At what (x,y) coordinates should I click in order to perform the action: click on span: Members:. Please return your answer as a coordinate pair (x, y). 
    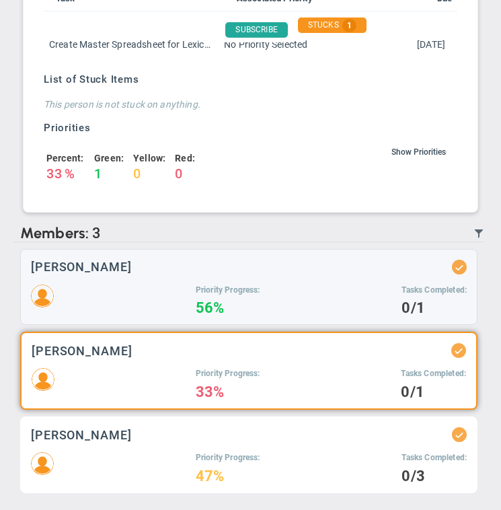
    Looking at the image, I should click on (54, 233).